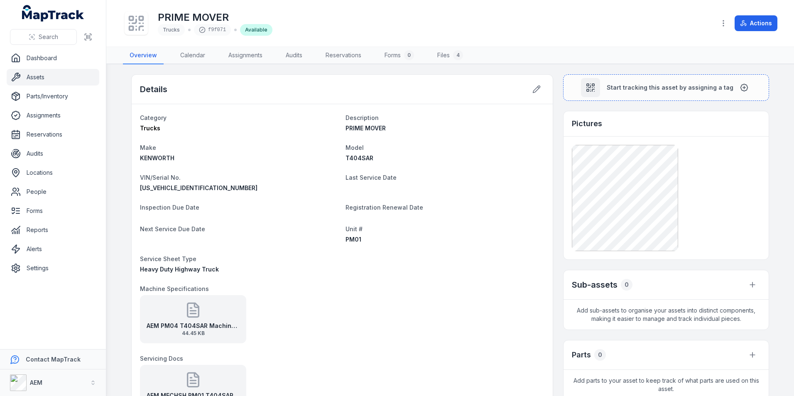 The width and height of the screenshot is (794, 396). What do you see at coordinates (48, 37) in the screenshot?
I see `span: Search` at bounding box center [48, 37].